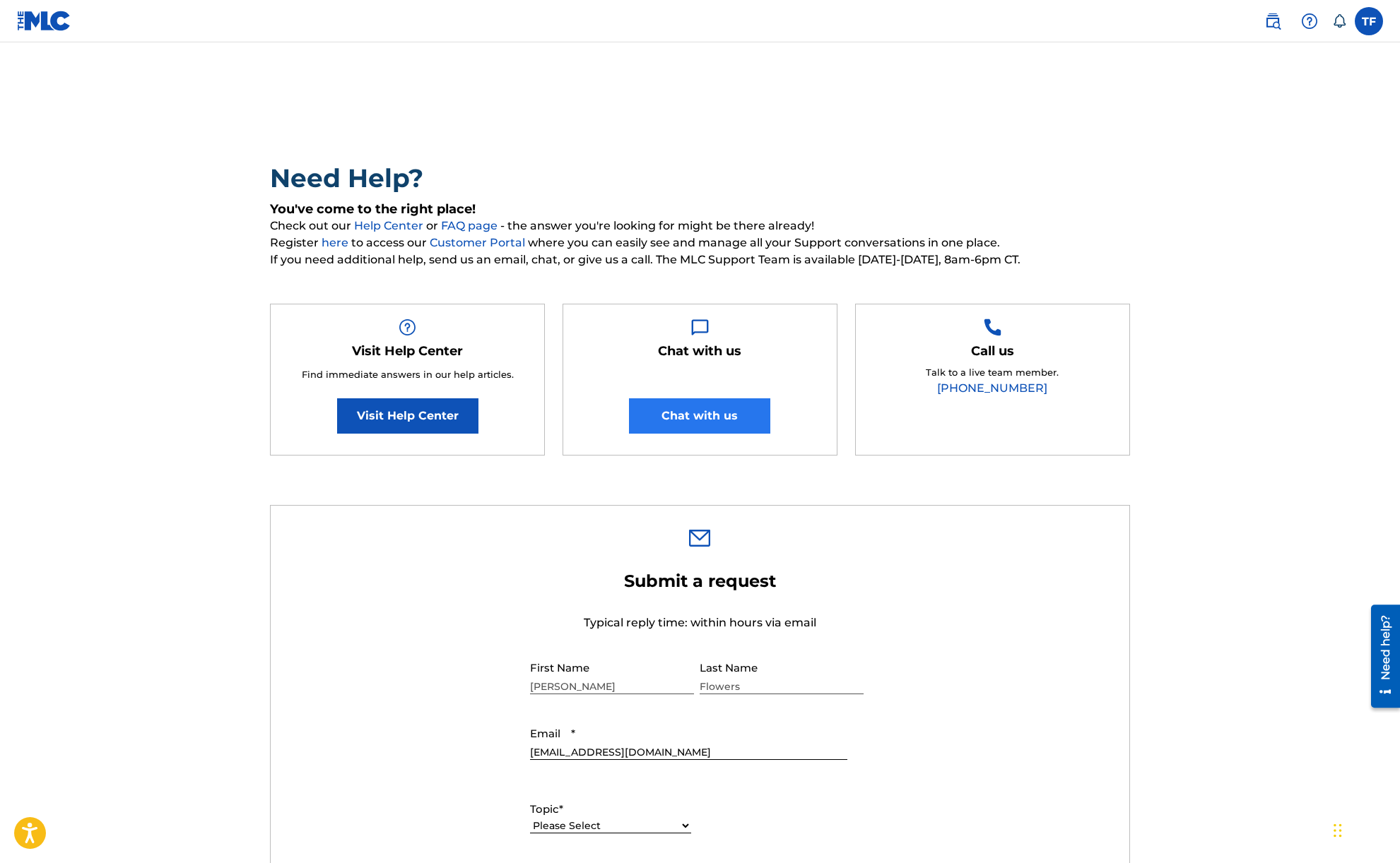 The height and width of the screenshot is (863, 1400). Describe the element at coordinates (390, 225) in the screenshot. I see `a: Help Center` at that location.